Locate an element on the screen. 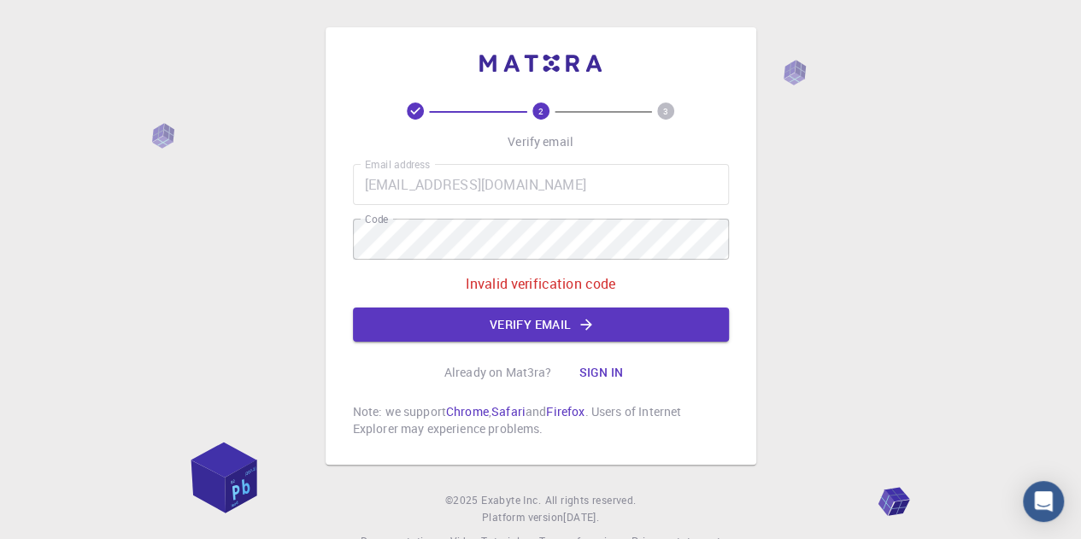 The height and width of the screenshot is (539, 1081). p: Invalid verification code is located at coordinates (541, 284).